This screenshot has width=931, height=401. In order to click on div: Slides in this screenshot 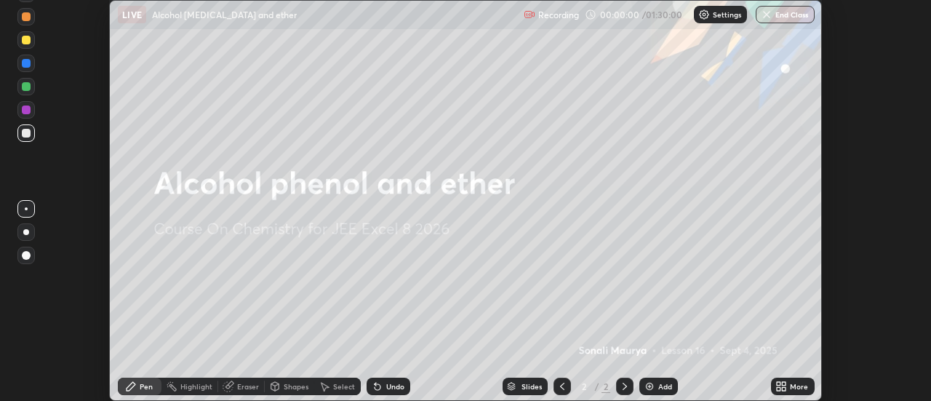, I will do `click(532, 386)`.